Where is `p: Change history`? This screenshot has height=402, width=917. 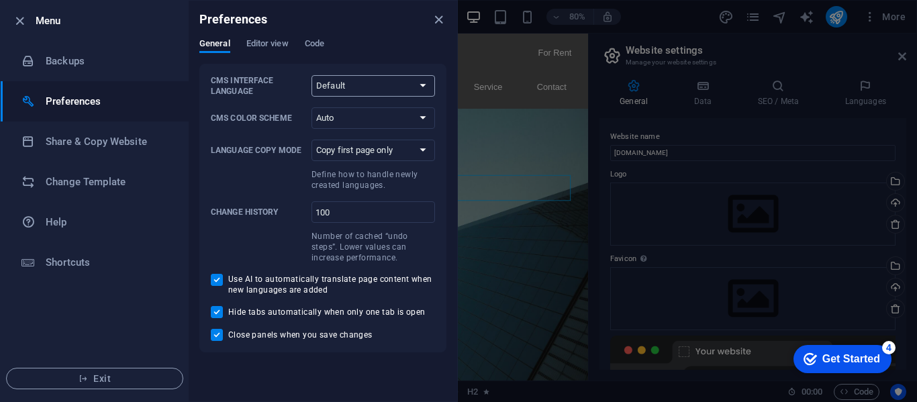
p: Change history is located at coordinates (259, 212).